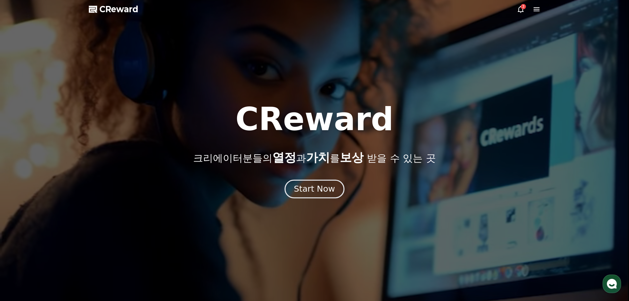  What do you see at coordinates (114, 9) in the screenshot?
I see `a: CReward` at bounding box center [114, 9].